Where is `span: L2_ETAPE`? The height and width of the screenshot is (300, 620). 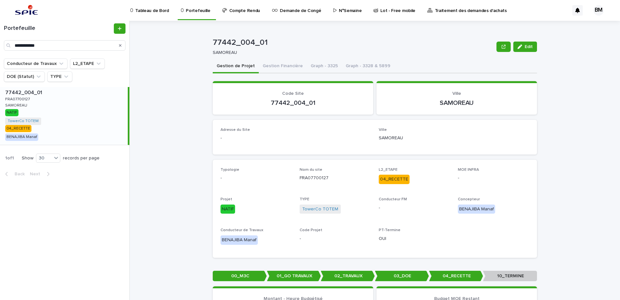 span: L2_ETAPE is located at coordinates (388, 170).